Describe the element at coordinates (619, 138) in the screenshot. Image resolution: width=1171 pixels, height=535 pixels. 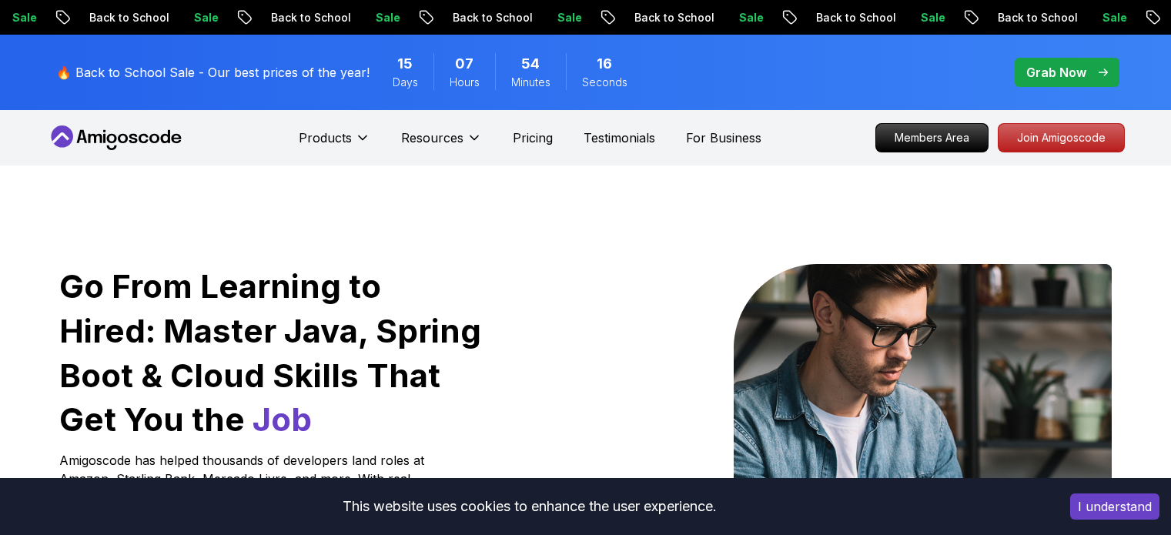
I see `p: Testimonials` at that location.